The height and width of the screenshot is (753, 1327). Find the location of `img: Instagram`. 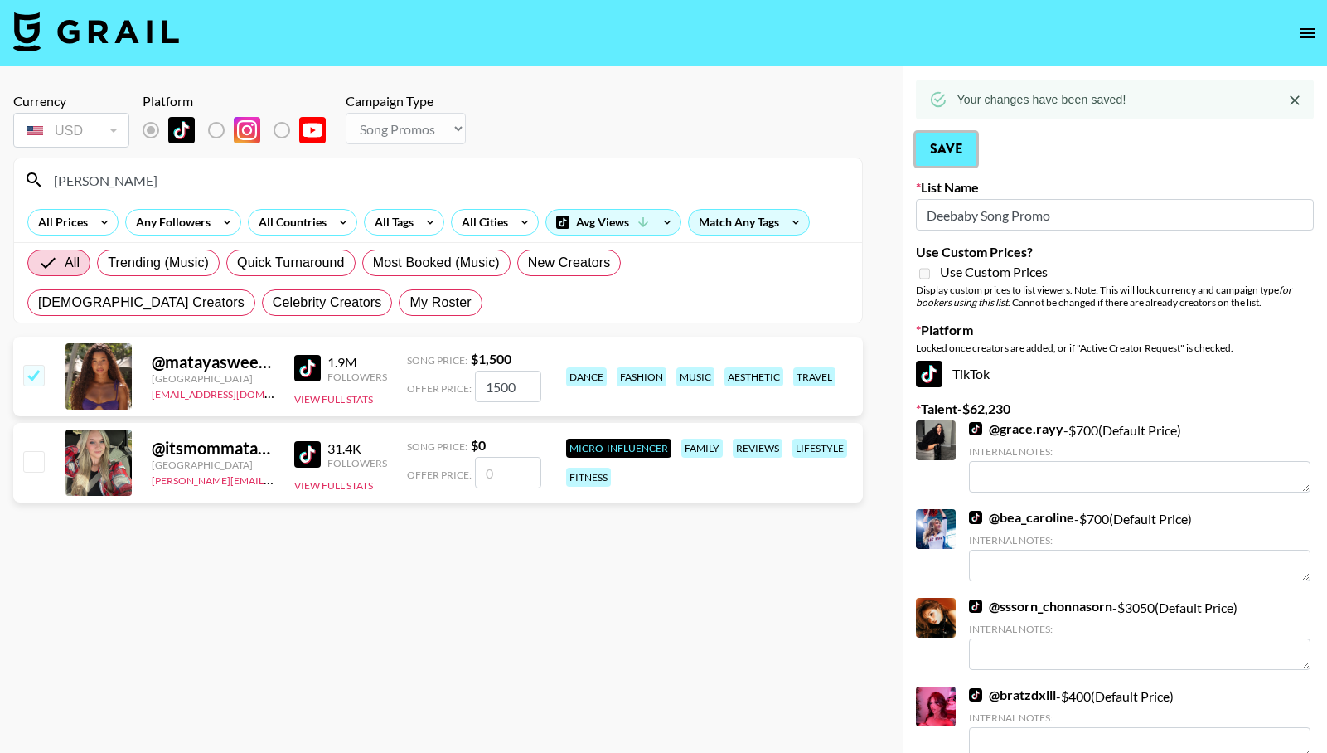

img: Instagram is located at coordinates (247, 130).